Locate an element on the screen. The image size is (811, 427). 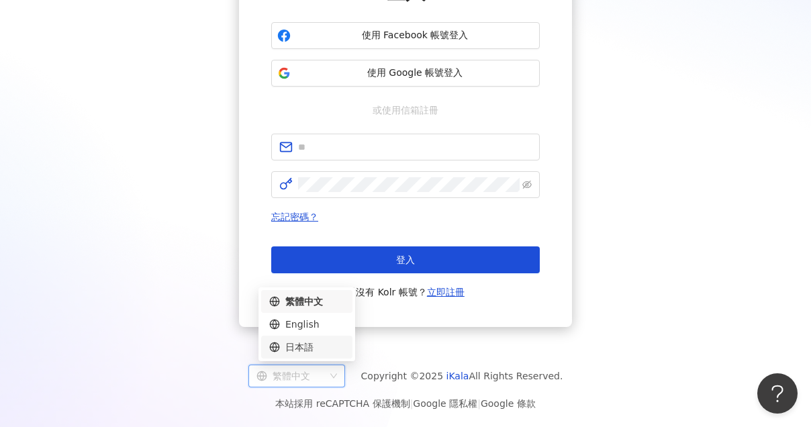
div: English is located at coordinates (307, 324).